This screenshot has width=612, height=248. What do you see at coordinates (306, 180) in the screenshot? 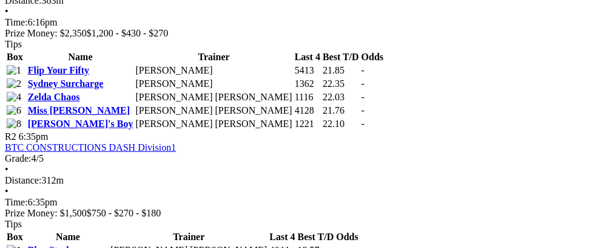
I see `div: 312m` at bounding box center [306, 180].